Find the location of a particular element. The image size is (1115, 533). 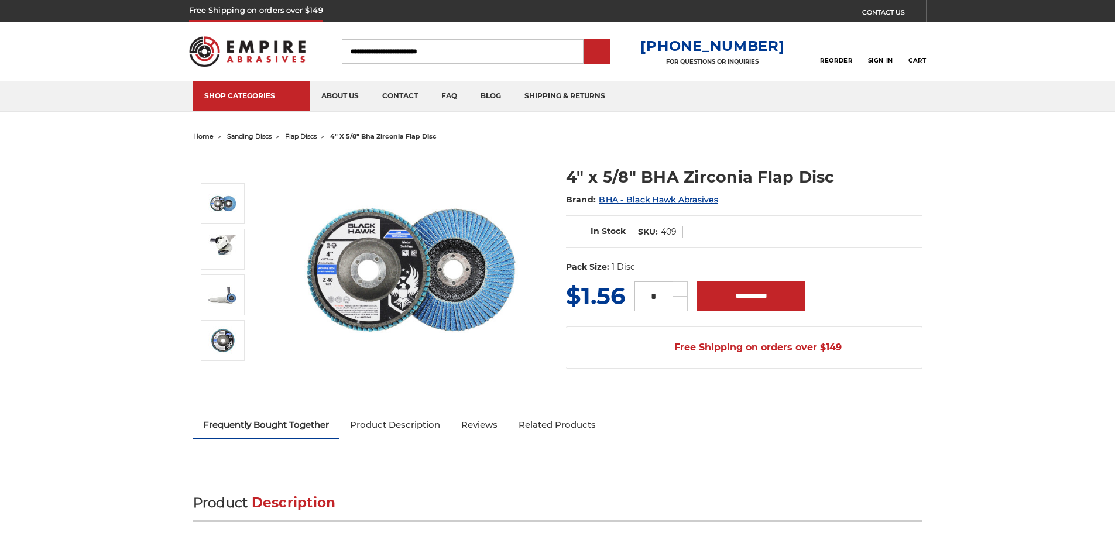

span: Product is located at coordinates (221, 503).